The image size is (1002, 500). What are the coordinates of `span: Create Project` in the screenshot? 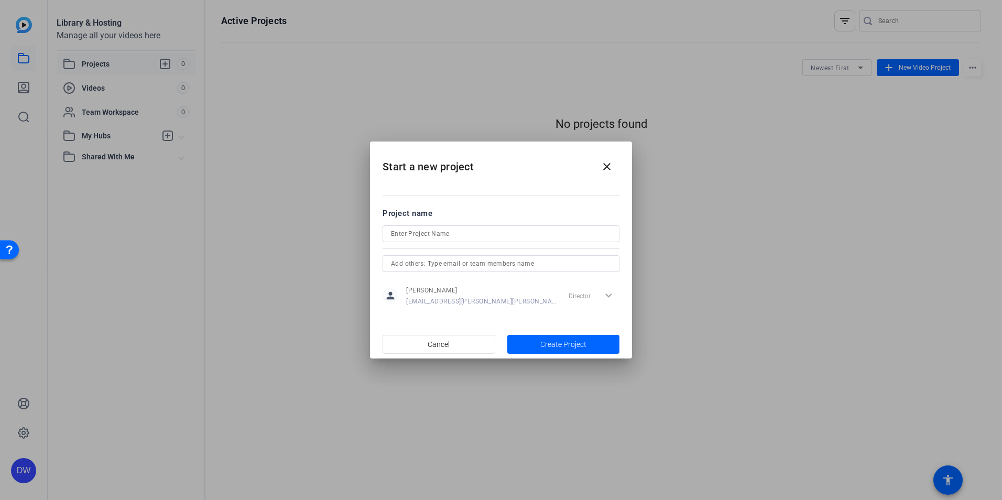 It's located at (564, 344).